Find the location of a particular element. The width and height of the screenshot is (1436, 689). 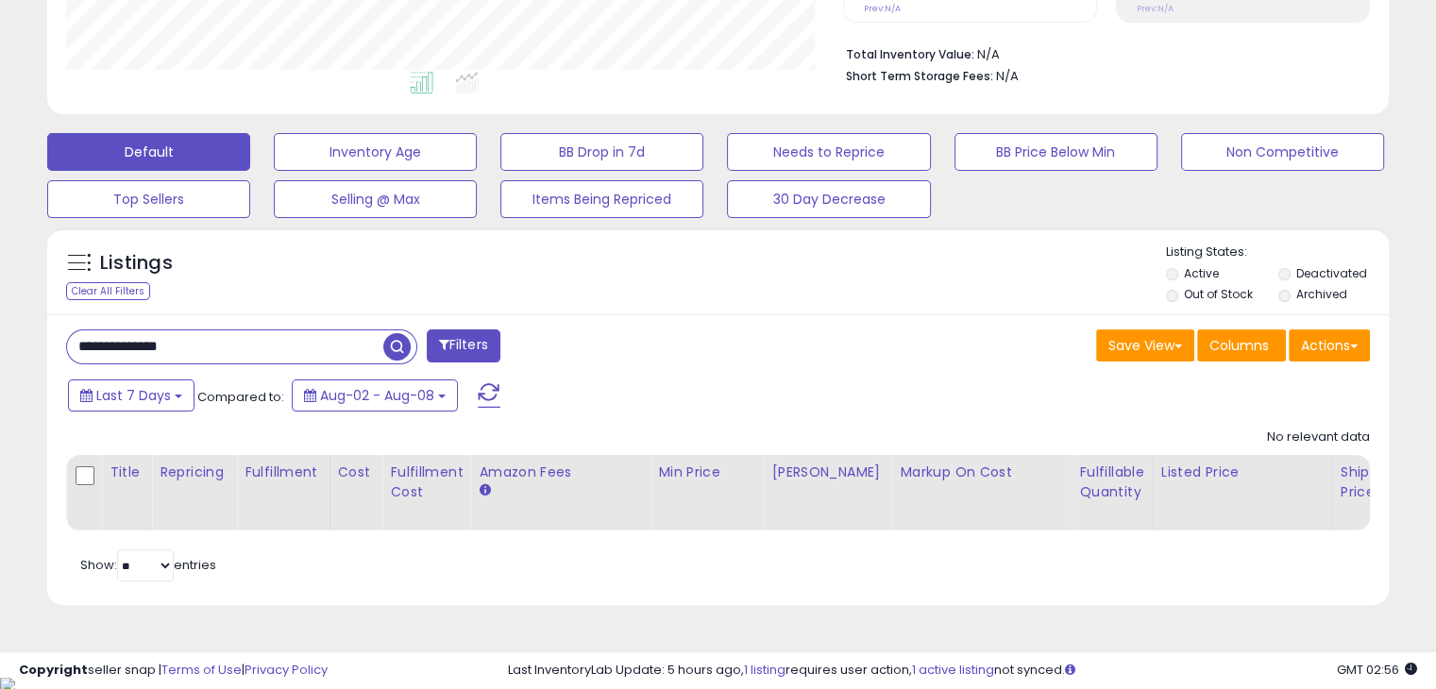

span: Aug-02 - Aug-08 is located at coordinates (377, 396).